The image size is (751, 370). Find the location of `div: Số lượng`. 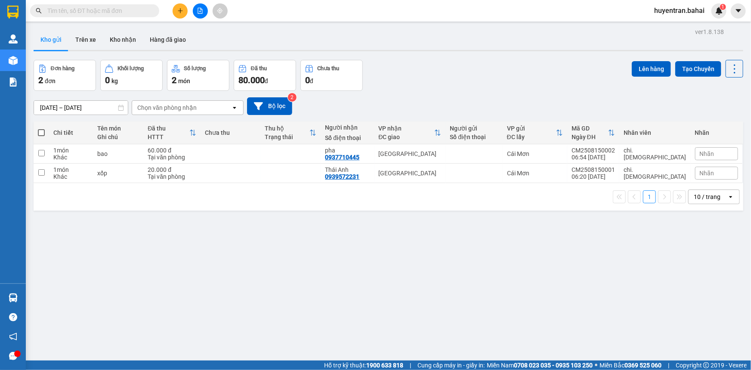

div: Số lượng is located at coordinates (195, 68).